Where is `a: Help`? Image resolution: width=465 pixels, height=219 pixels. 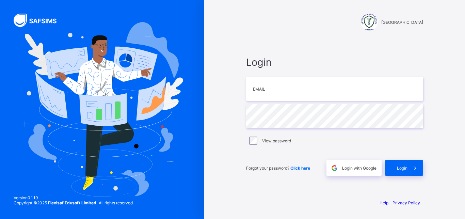
a: Help is located at coordinates (384, 202).